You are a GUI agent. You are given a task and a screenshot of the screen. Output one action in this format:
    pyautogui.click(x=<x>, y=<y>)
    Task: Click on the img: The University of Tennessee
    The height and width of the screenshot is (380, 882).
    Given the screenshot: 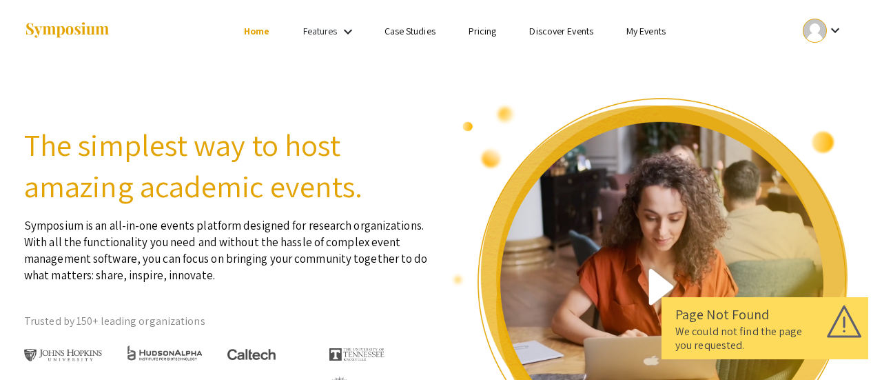 What is the action you would take?
    pyautogui.click(x=357, y=354)
    